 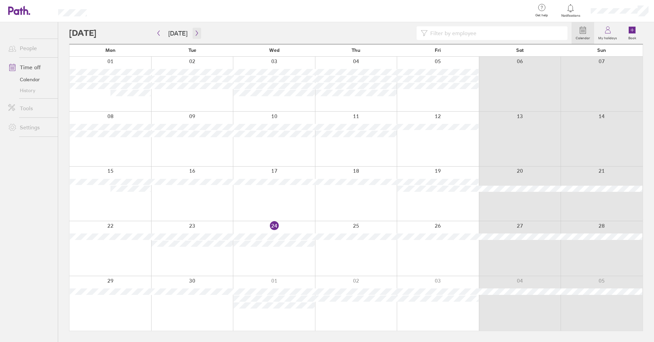 I want to click on label: Book, so click(x=632, y=37).